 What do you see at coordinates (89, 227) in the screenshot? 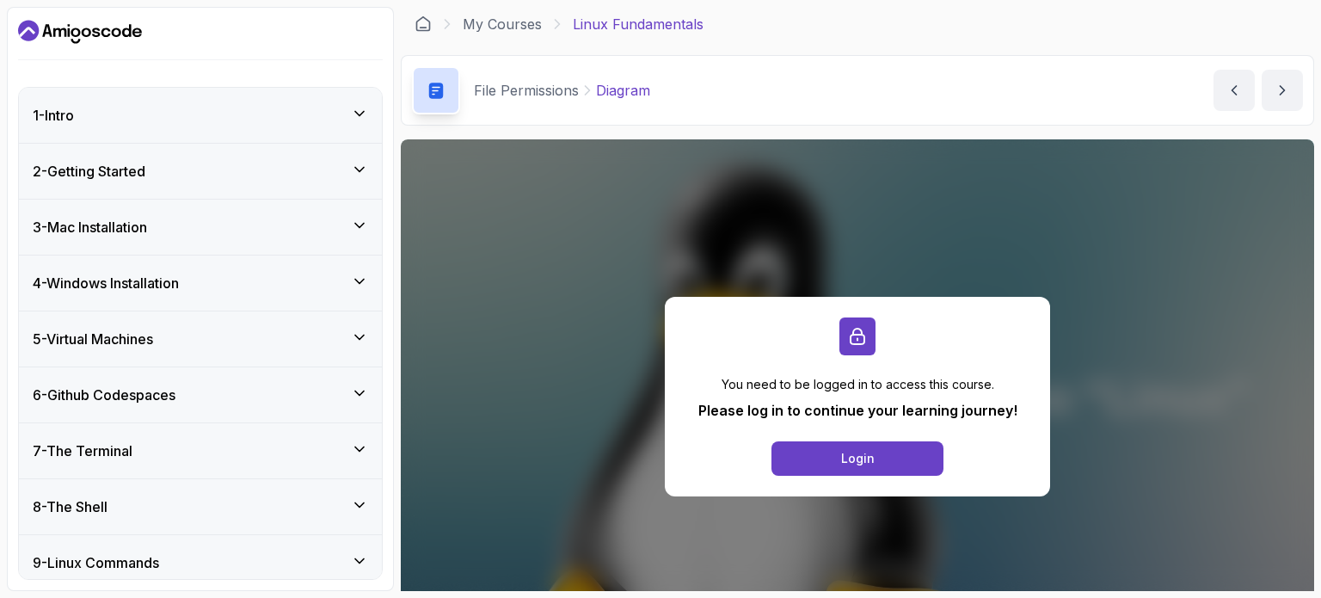
I see `h3: 3 - Mac Installation` at bounding box center [89, 227].